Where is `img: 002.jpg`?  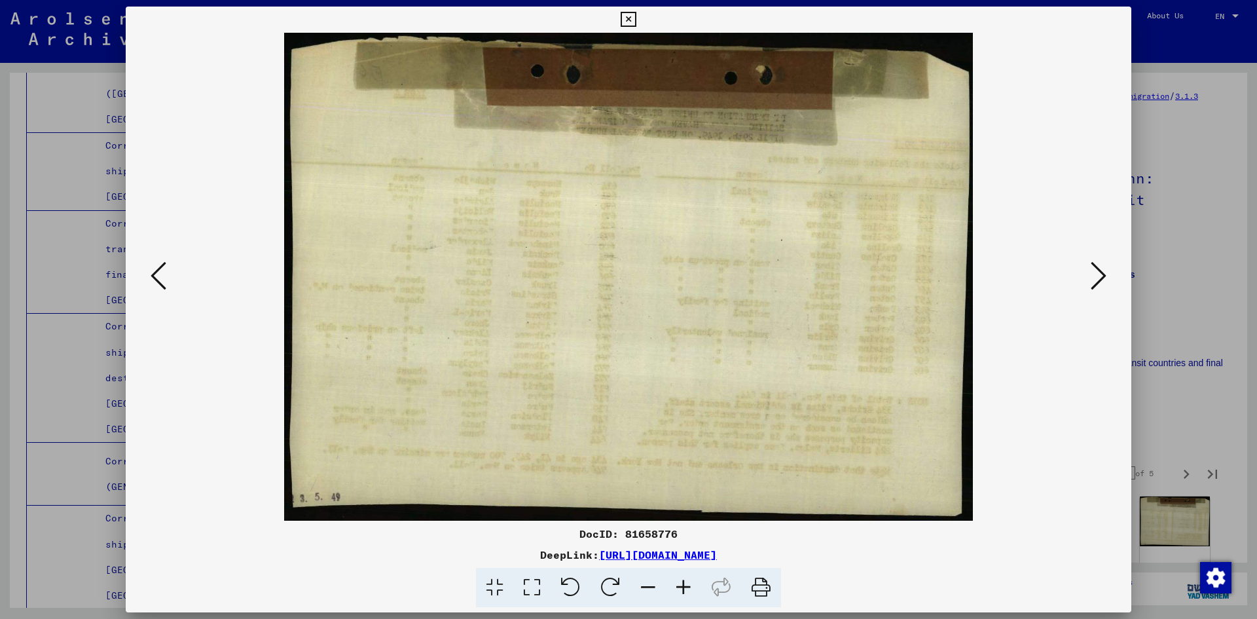 img: 002.jpg is located at coordinates (628, 276).